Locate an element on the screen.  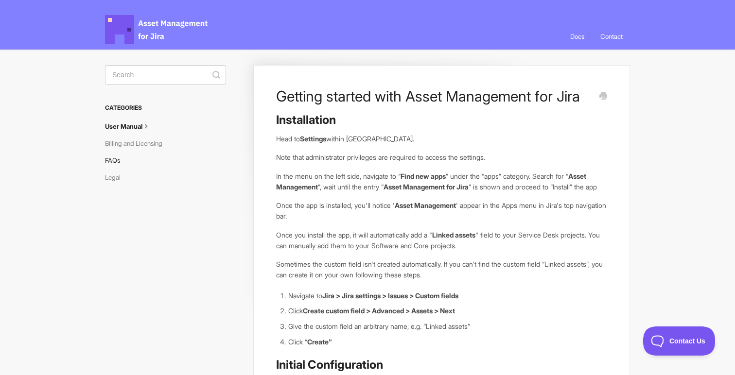
li: Click is located at coordinates (448, 311).